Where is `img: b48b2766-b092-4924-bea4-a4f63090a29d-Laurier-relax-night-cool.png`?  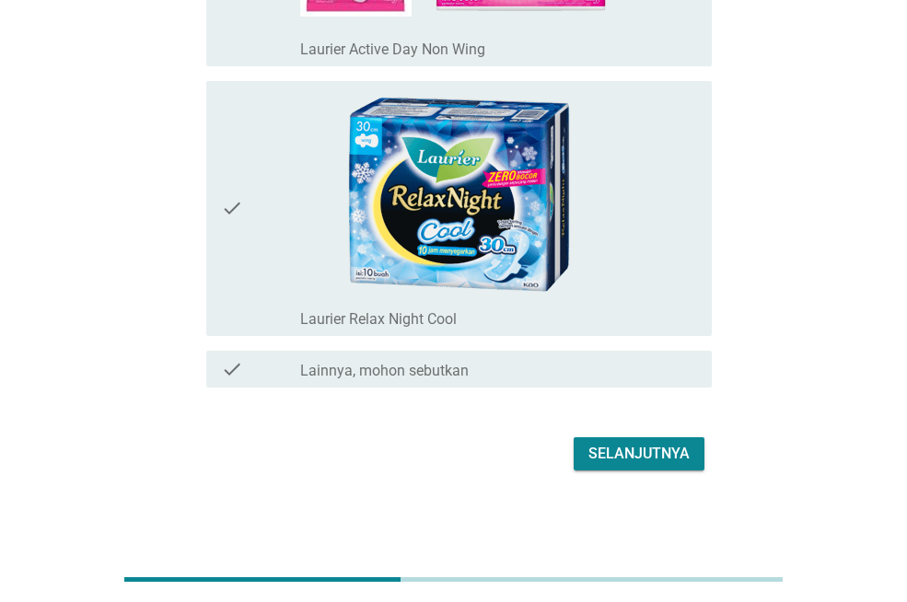
img: b48b2766-b092-4924-bea4-a4f63090a29d-Laurier-relax-night-cool.png is located at coordinates (459, 194).